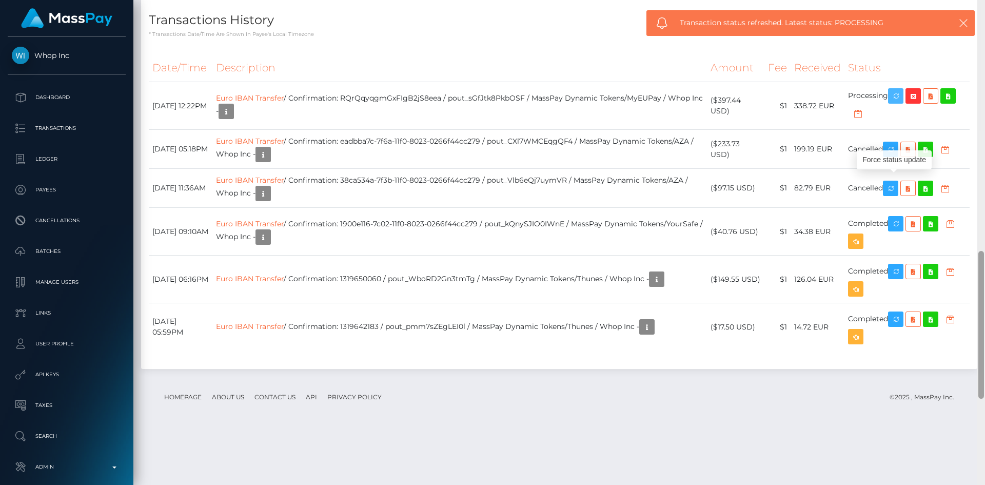  Describe the element at coordinates (925, 397) in the screenshot. I see `div: © 2025 , MassPay Inc.` at that location.